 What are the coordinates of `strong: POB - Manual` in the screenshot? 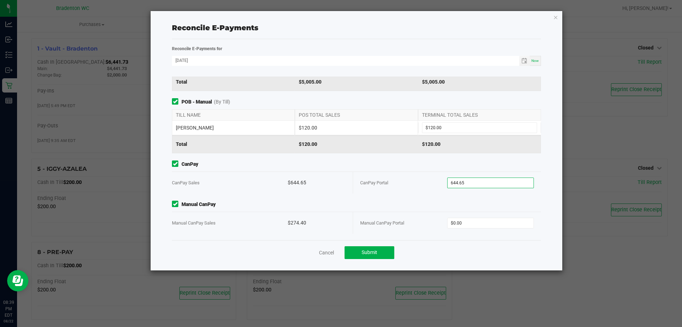 It's located at (197, 102).